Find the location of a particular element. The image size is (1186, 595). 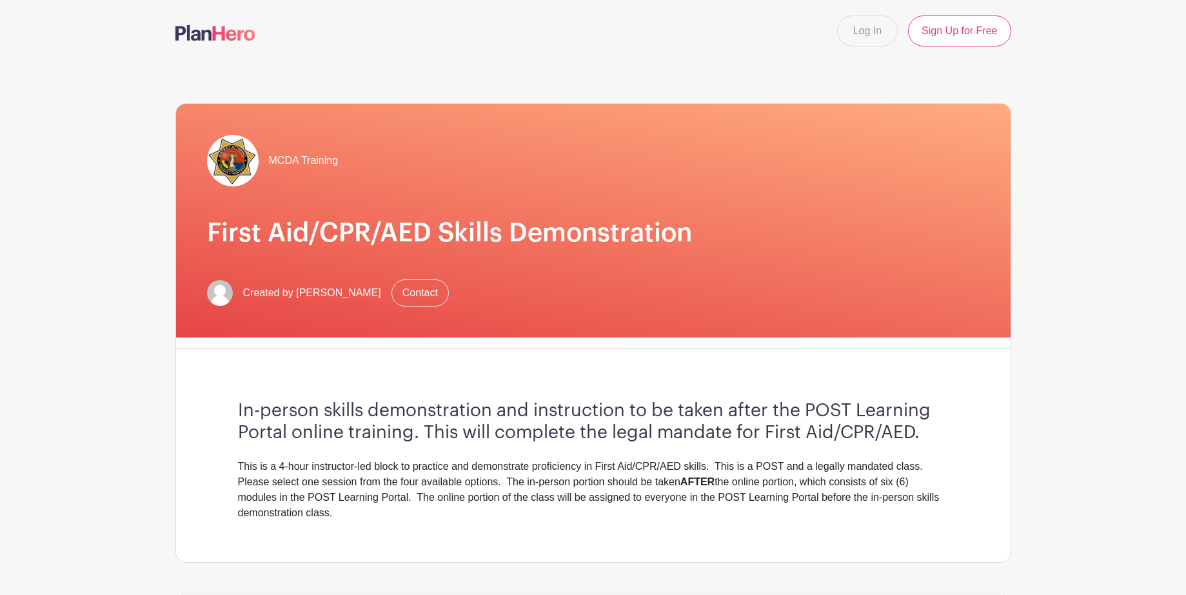

a: Log In is located at coordinates (868, 31).